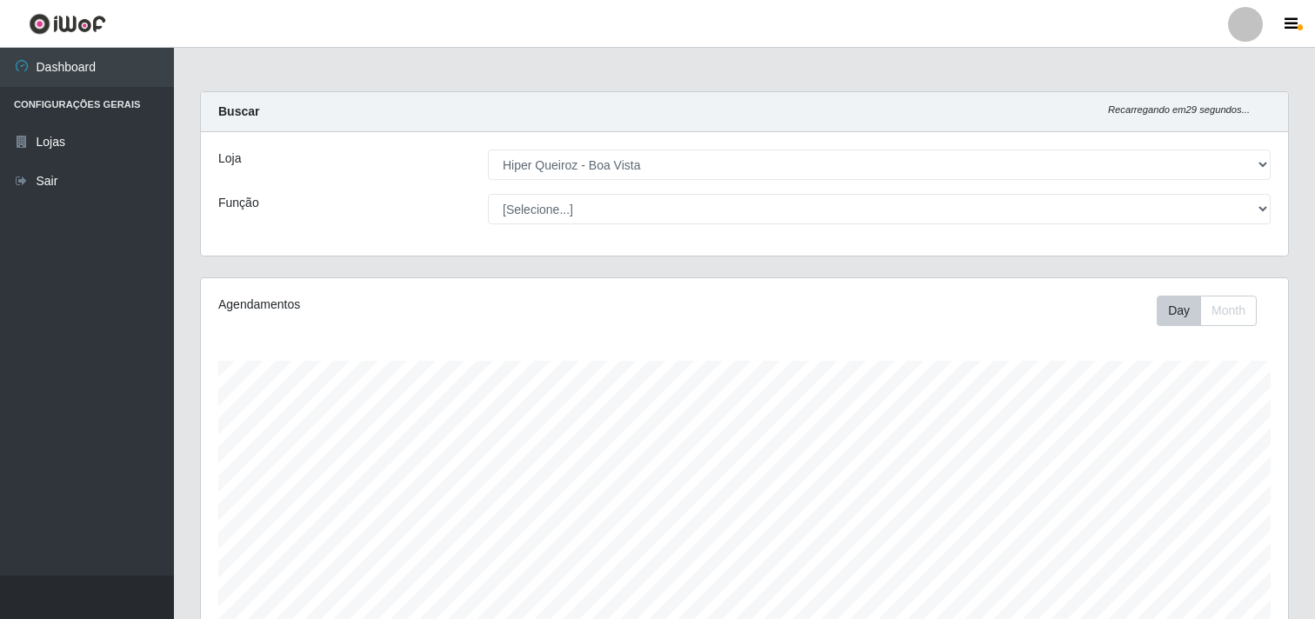 The height and width of the screenshot is (619, 1315). Describe the element at coordinates (429, 304) in the screenshot. I see `div: Agendamentos` at that location.